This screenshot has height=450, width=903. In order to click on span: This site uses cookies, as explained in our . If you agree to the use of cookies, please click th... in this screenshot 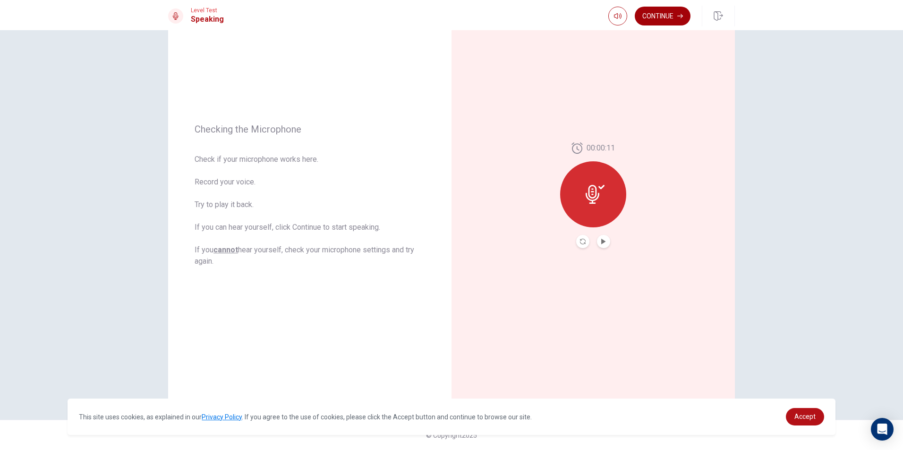, I will do `click(305, 417)`.